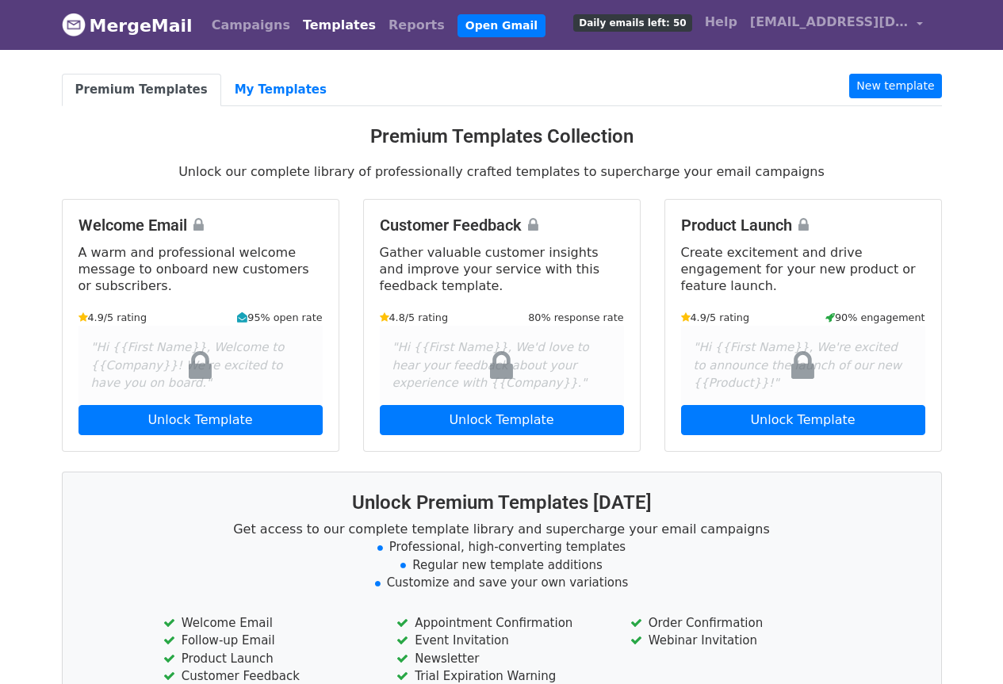 This screenshot has width=1003, height=684. I want to click on div: "Hi {{First Name}}, We're excited to announce the launch of our new {{Product}}!", so click(803, 365).